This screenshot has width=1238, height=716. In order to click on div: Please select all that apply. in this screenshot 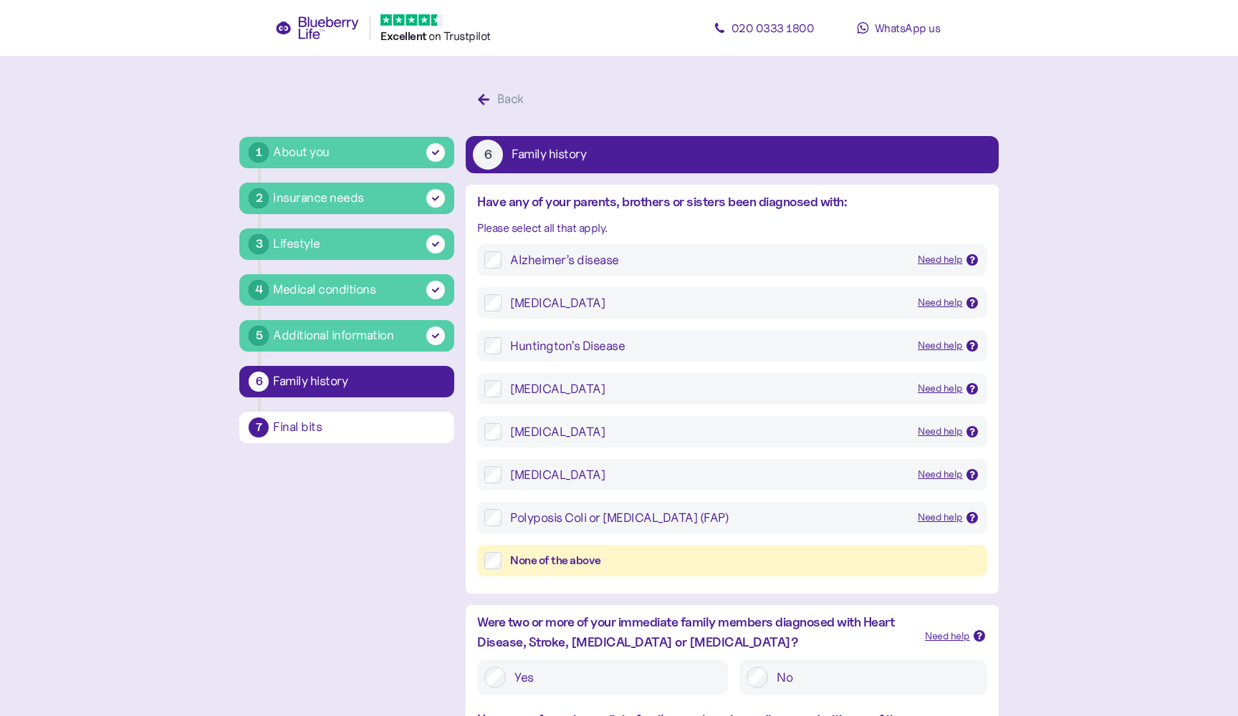, I will do `click(732, 228)`.